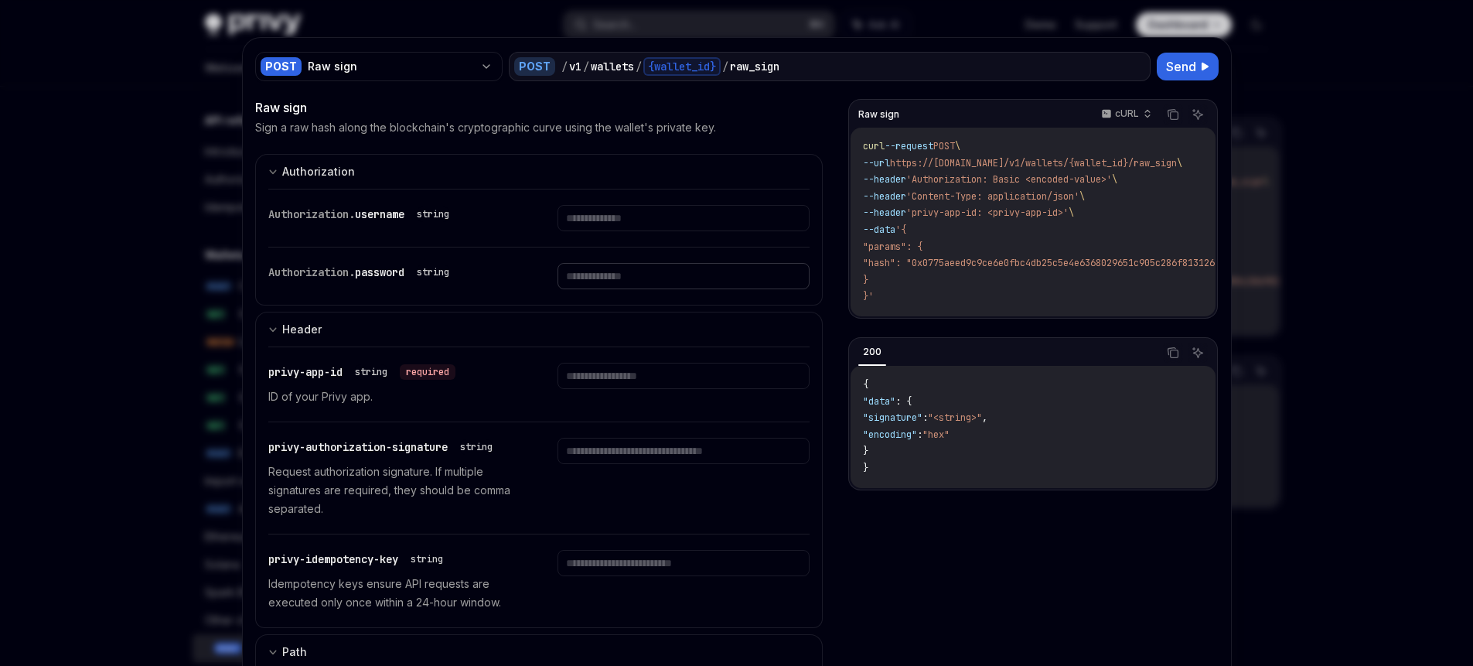  Describe the element at coordinates (380, 214) in the screenshot. I see `span: username` at that location.